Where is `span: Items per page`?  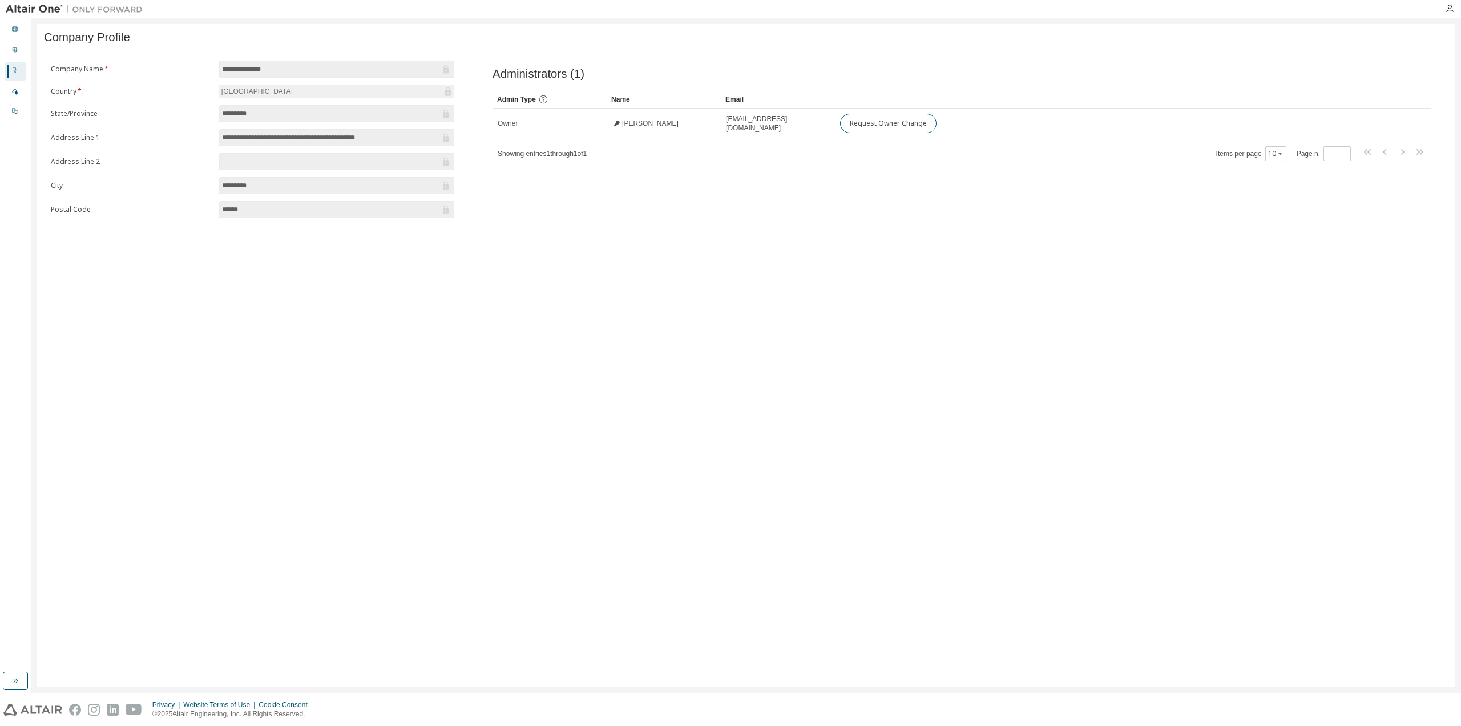
span: Items per page is located at coordinates (1251, 154).